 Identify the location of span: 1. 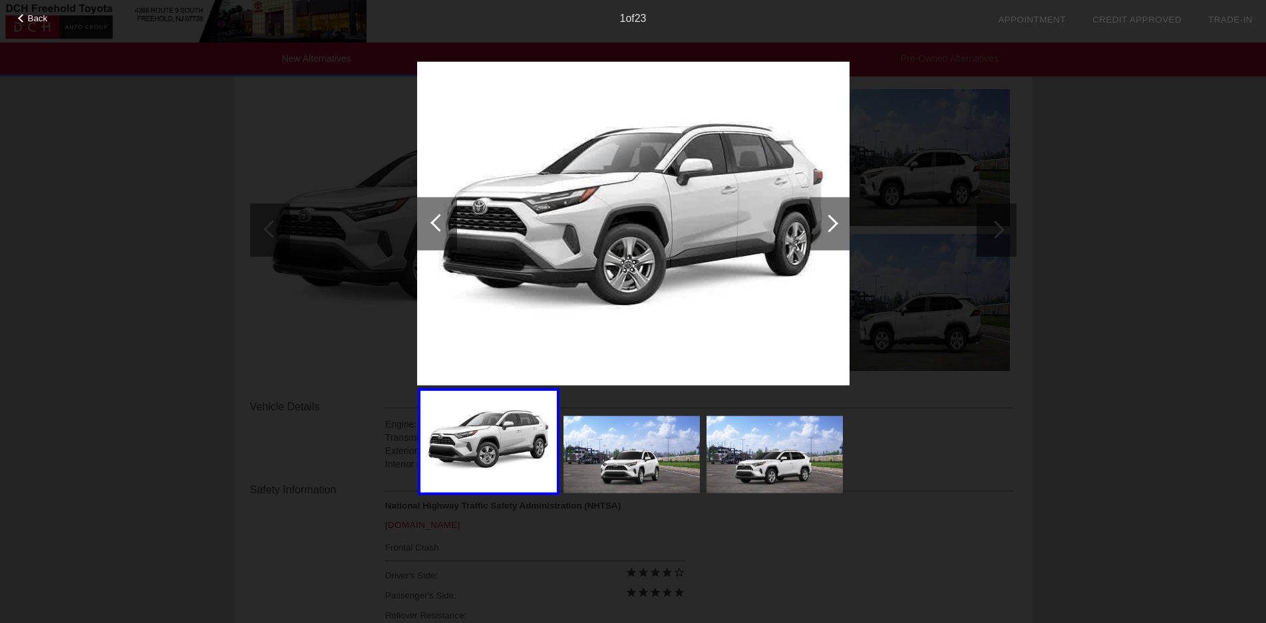
(622, 18).